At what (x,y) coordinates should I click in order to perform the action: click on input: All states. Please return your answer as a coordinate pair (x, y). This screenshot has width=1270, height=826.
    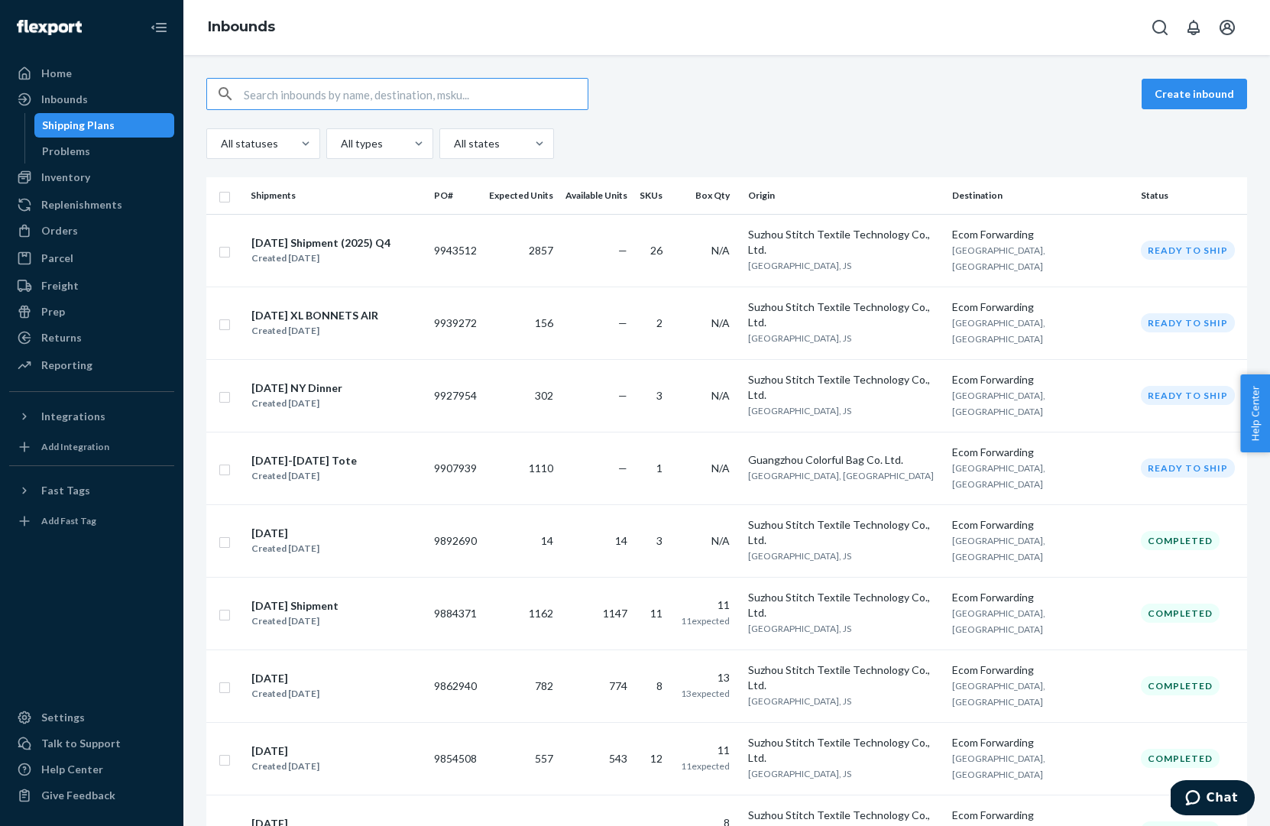
    Looking at the image, I should click on (453, 144).